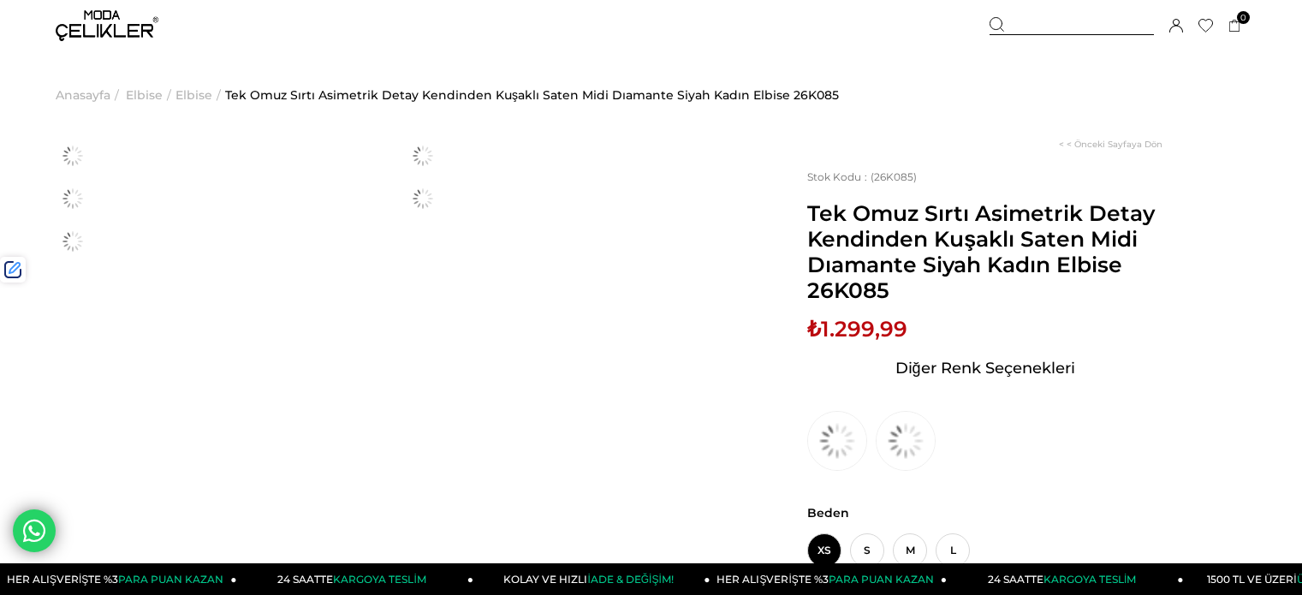 This screenshot has height=595, width=1302. I want to click on img: Tek Omuz Sırtı Asimetrik Detay Kendinden Kuşaklı Saten Midi Dıamante Taş Kadın Elbise 26K085, so click(837, 441).